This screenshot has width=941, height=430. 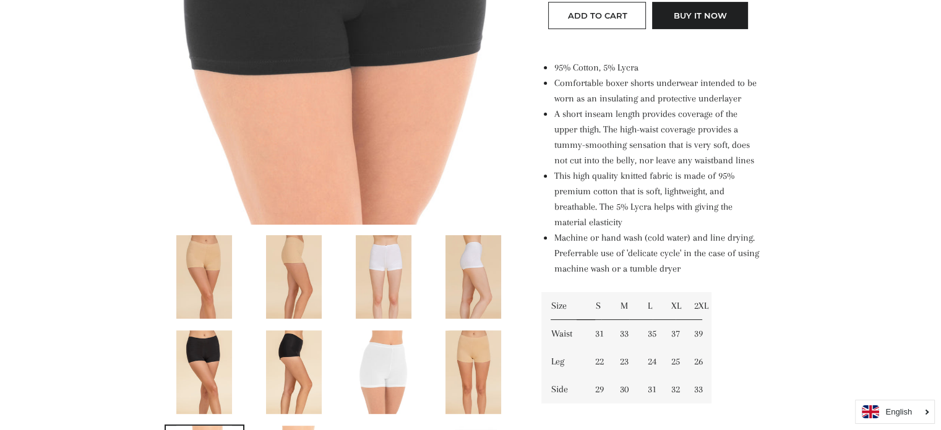 I want to click on td: 29, so click(x=598, y=389).